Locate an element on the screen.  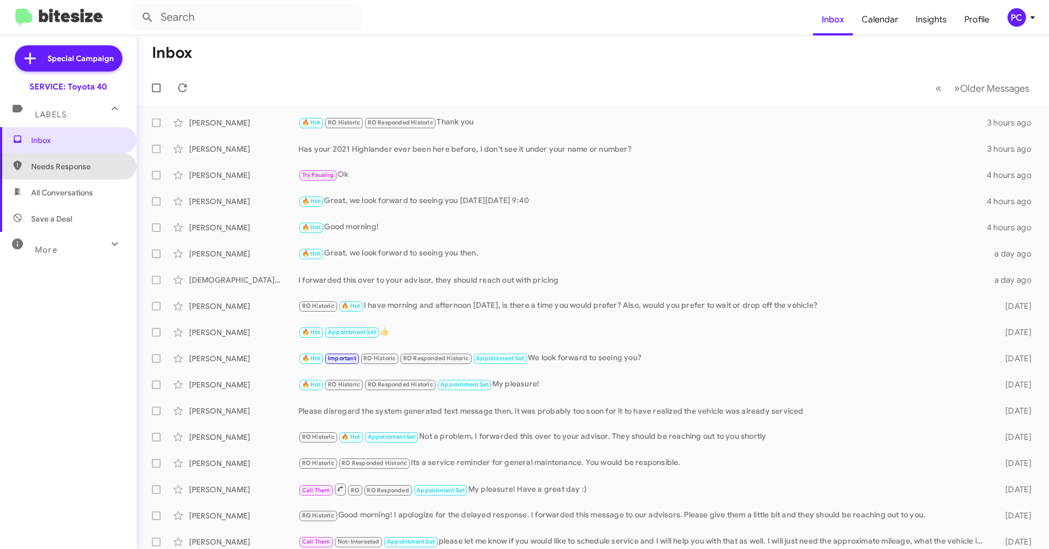
span: Inbox is located at coordinates (832, 20).